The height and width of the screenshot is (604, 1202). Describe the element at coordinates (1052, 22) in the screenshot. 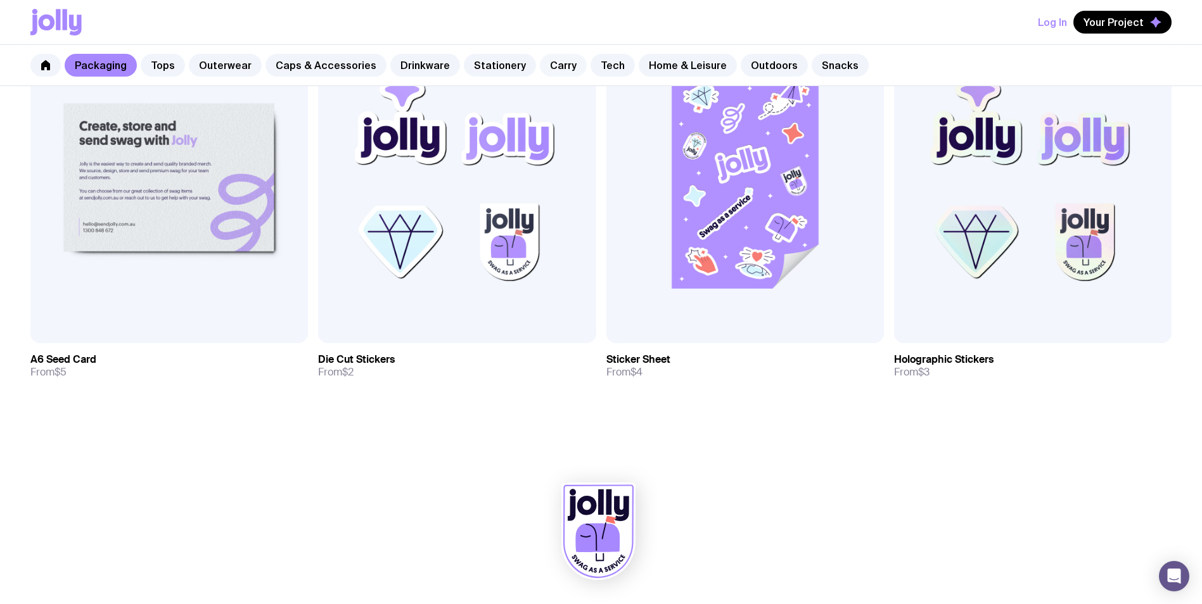

I see `button: Log In` at that location.